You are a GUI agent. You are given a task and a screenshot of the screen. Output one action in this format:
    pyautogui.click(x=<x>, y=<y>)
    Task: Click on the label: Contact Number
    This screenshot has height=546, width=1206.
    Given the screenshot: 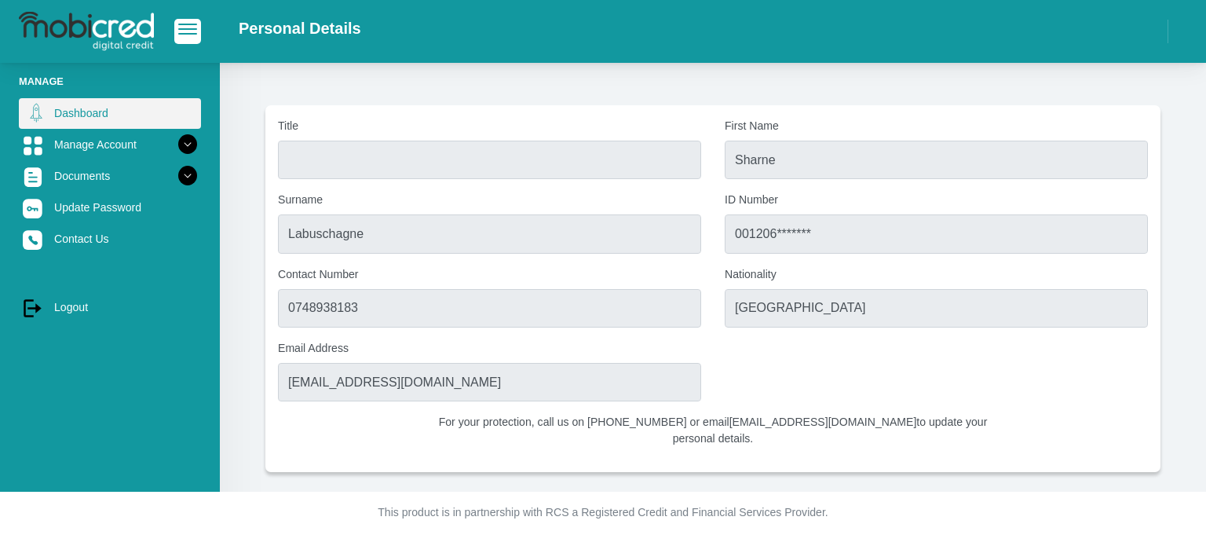 What is the action you would take?
    pyautogui.click(x=489, y=274)
    